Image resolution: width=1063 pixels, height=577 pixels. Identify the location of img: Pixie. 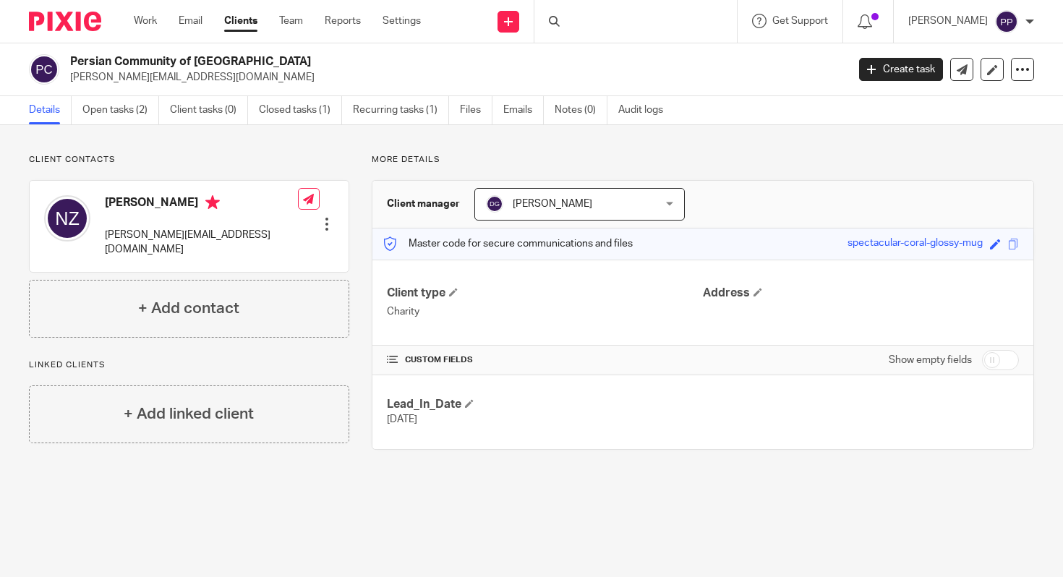
(65, 21).